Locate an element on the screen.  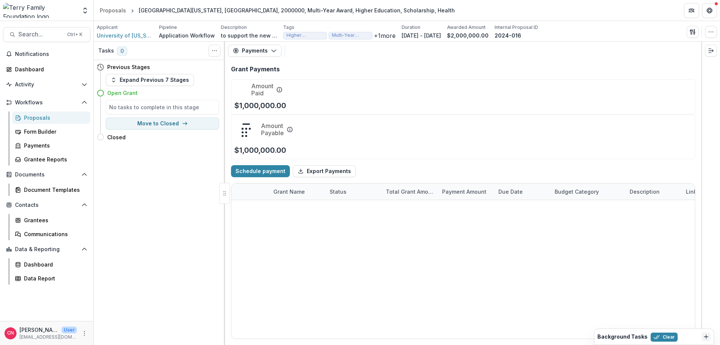
h2: Amount Payable is located at coordinates (272, 129).